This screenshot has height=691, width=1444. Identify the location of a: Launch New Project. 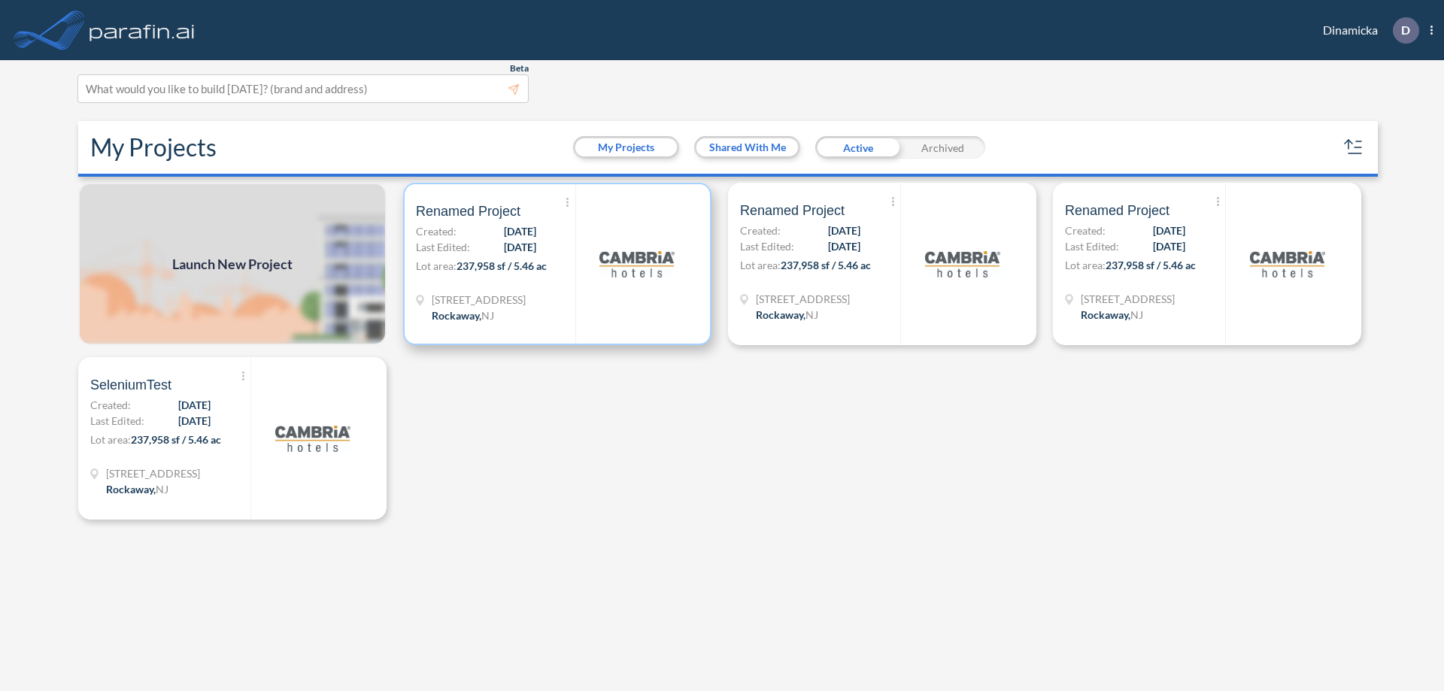
(232, 264).